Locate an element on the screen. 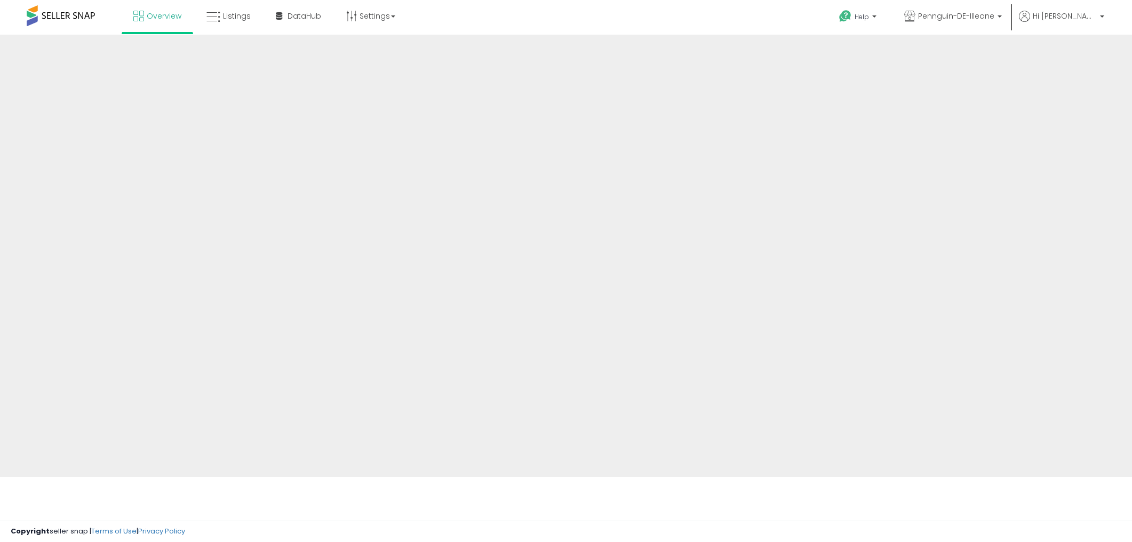  span: Listings is located at coordinates (237, 16).